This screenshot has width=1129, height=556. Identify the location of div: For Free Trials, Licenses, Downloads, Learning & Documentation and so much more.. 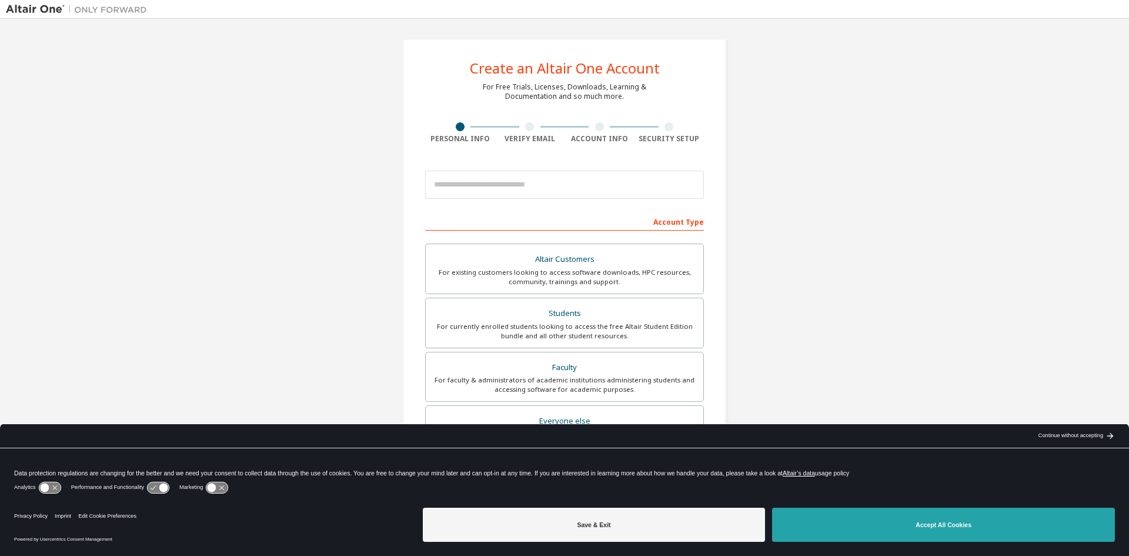
(565, 92).